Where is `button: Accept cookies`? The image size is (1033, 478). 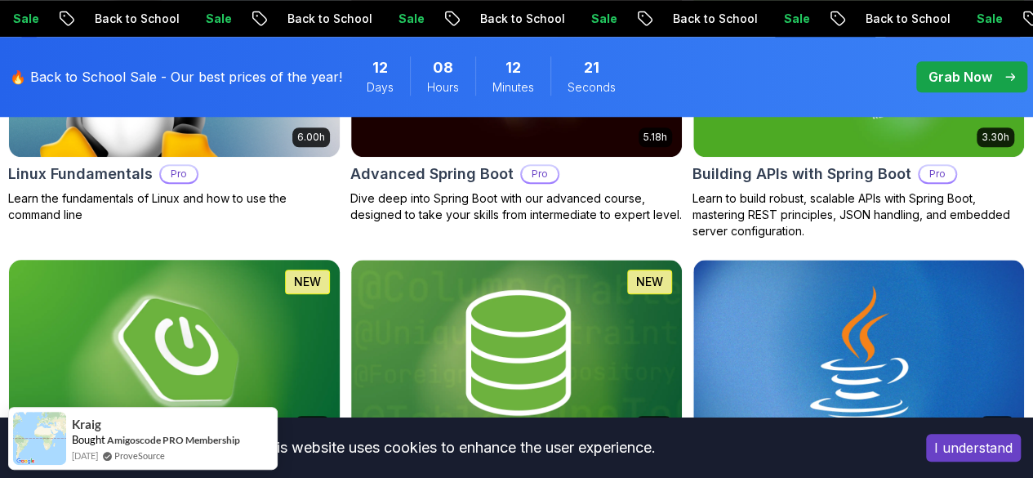
button: Accept cookies is located at coordinates (973, 447).